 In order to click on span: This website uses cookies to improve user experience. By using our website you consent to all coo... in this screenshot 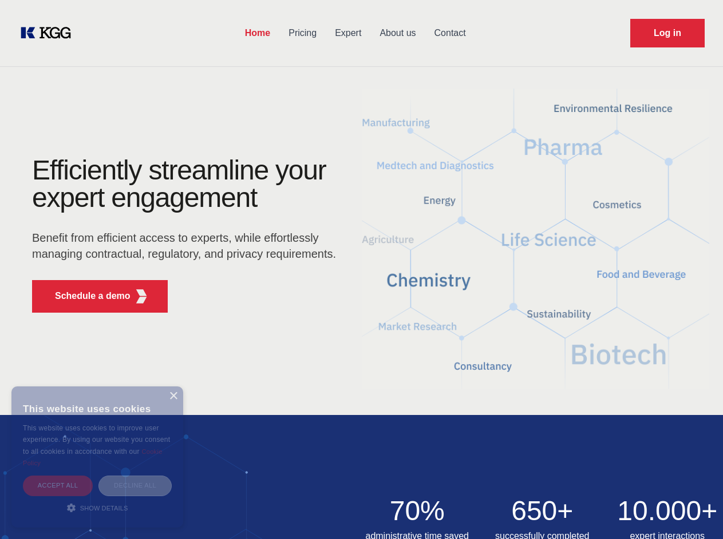, I will do `click(96, 440)`.